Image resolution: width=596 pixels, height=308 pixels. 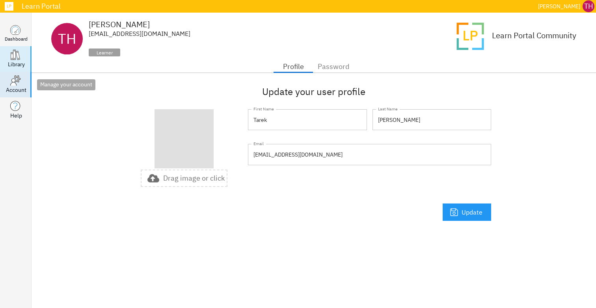 I want to click on span: Update, so click(x=467, y=212).